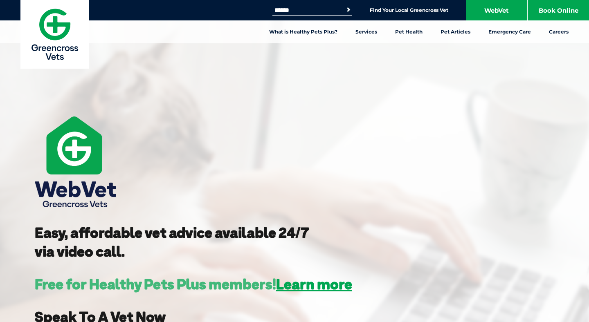 The image size is (589, 322). What do you see at coordinates (408, 32) in the screenshot?
I see `a: Pet Health` at bounding box center [408, 32].